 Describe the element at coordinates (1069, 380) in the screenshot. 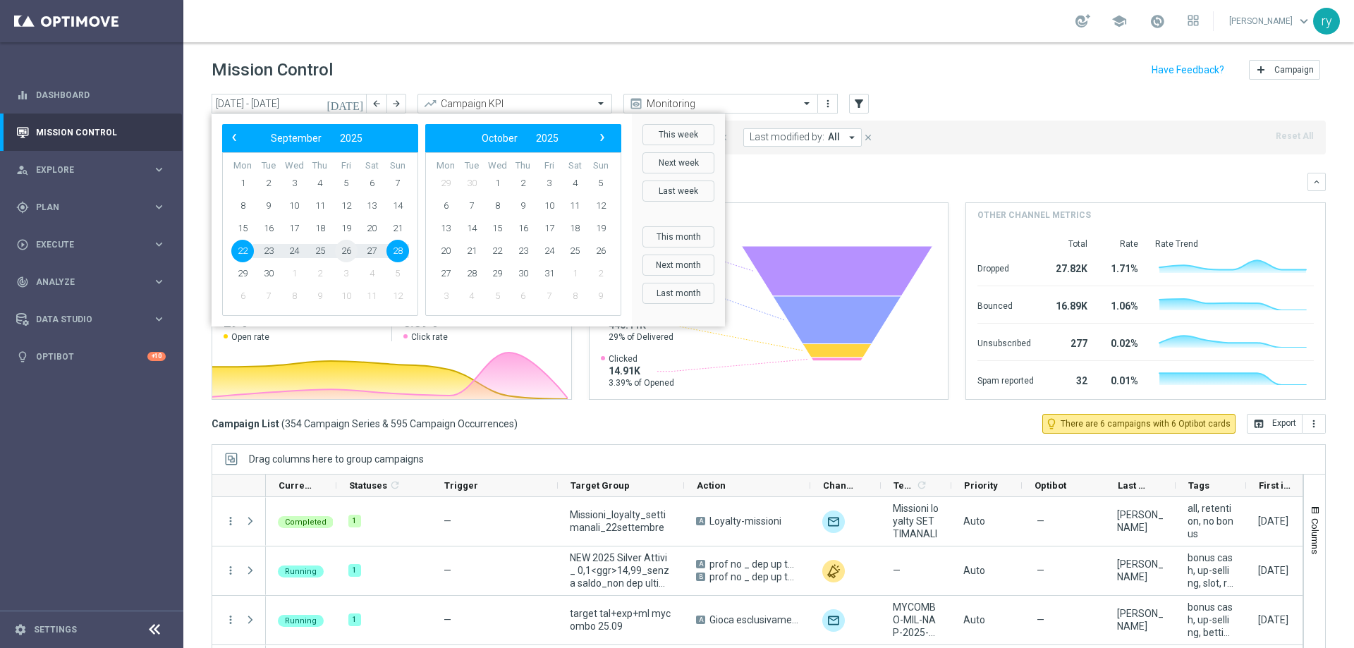

I see `div: 32` at that location.